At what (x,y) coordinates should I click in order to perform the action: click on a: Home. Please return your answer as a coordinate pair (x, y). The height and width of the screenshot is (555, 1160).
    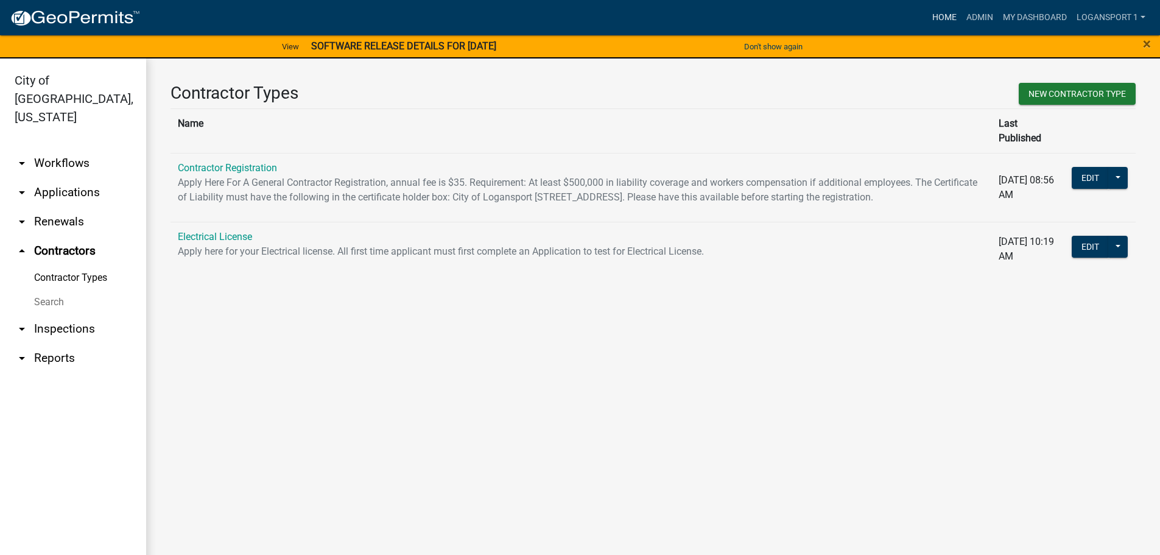
    Looking at the image, I should click on (945, 18).